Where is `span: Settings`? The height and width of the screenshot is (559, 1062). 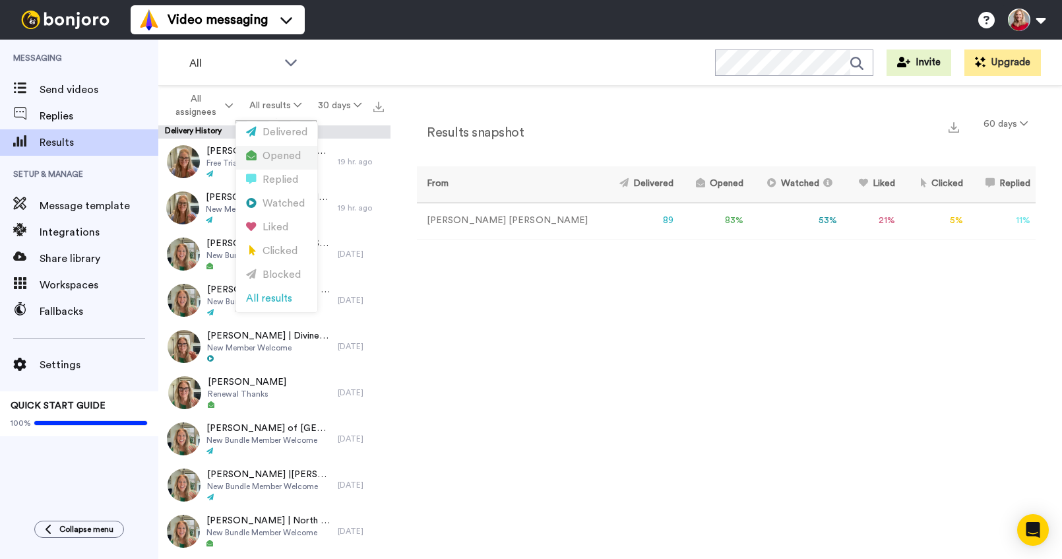
span: Settings is located at coordinates (99, 365).